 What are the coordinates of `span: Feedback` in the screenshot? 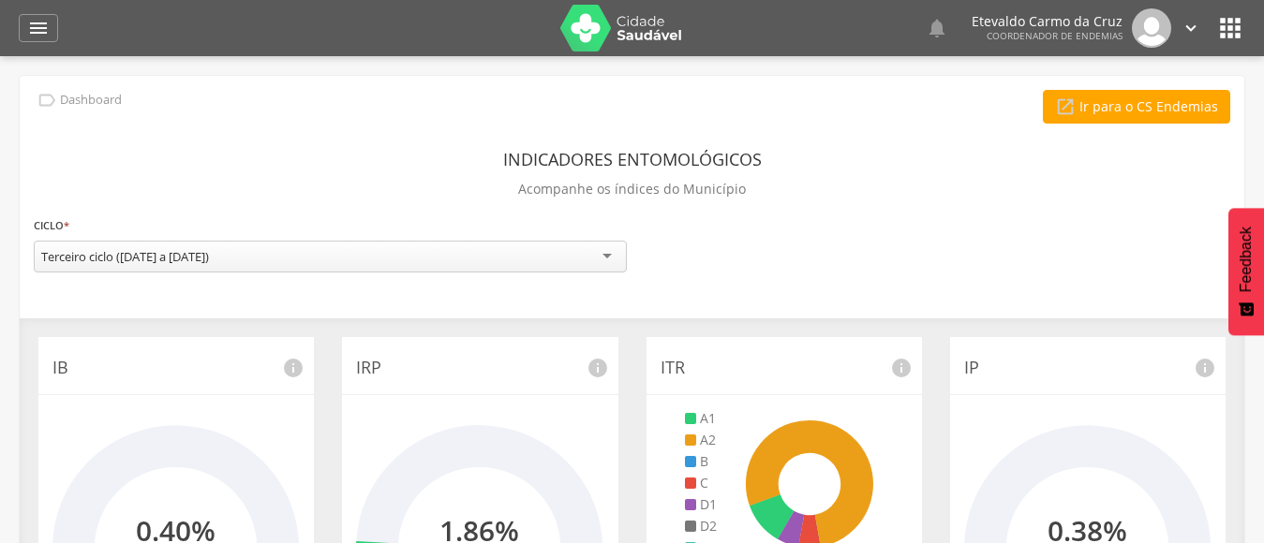 It's located at (1246, 259).